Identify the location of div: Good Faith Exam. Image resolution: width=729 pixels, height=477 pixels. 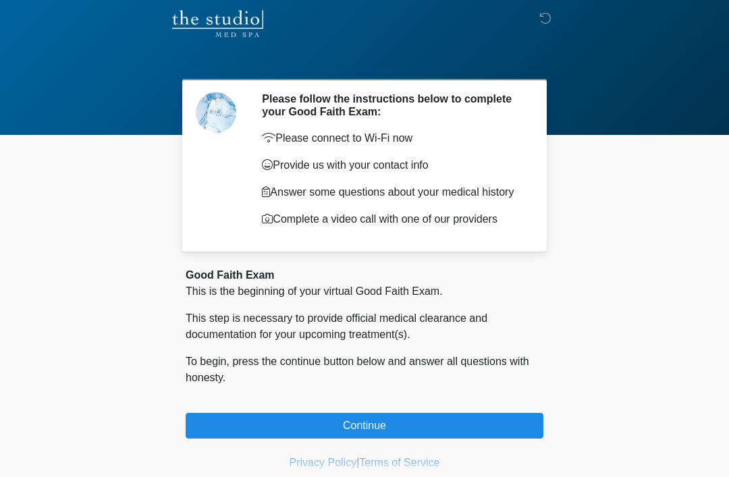
(364, 275).